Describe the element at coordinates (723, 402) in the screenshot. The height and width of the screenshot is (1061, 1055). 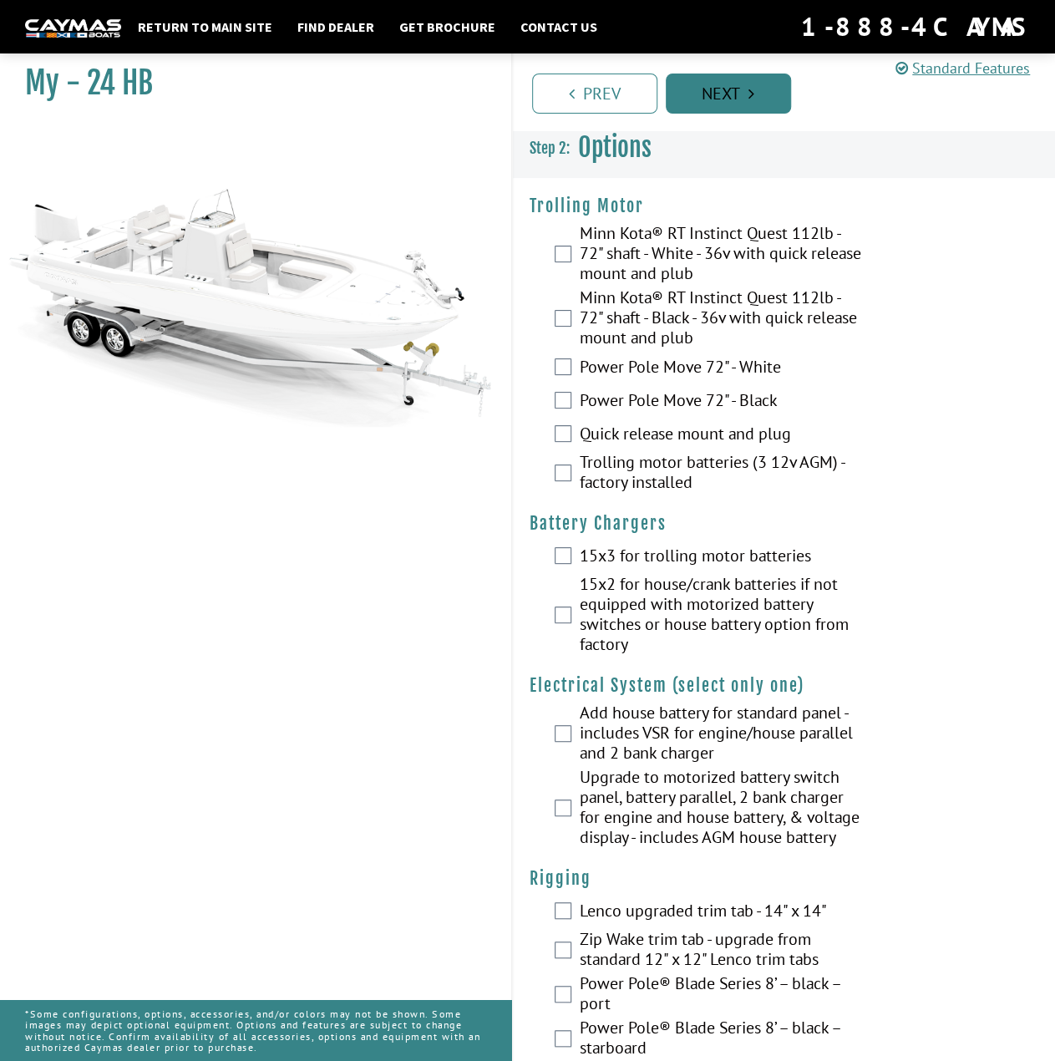
I see `label: Power Pole Move 72" - Black` at that location.